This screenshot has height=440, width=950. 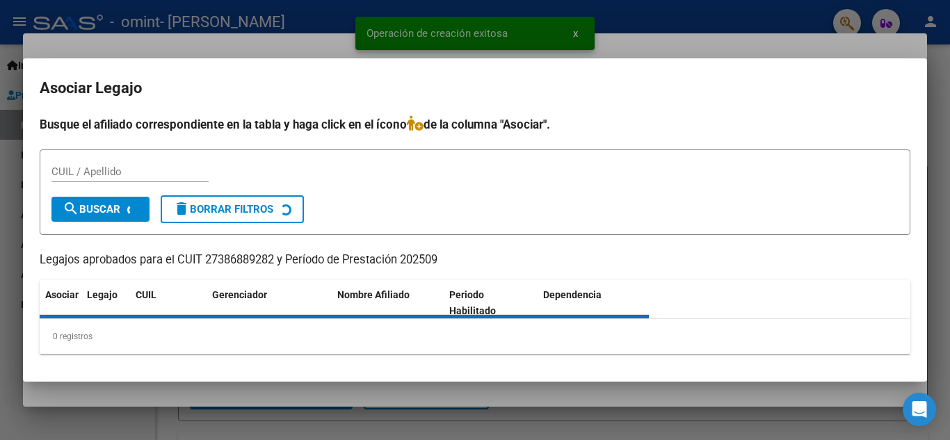 I want to click on mat-icon: delete, so click(x=182, y=209).